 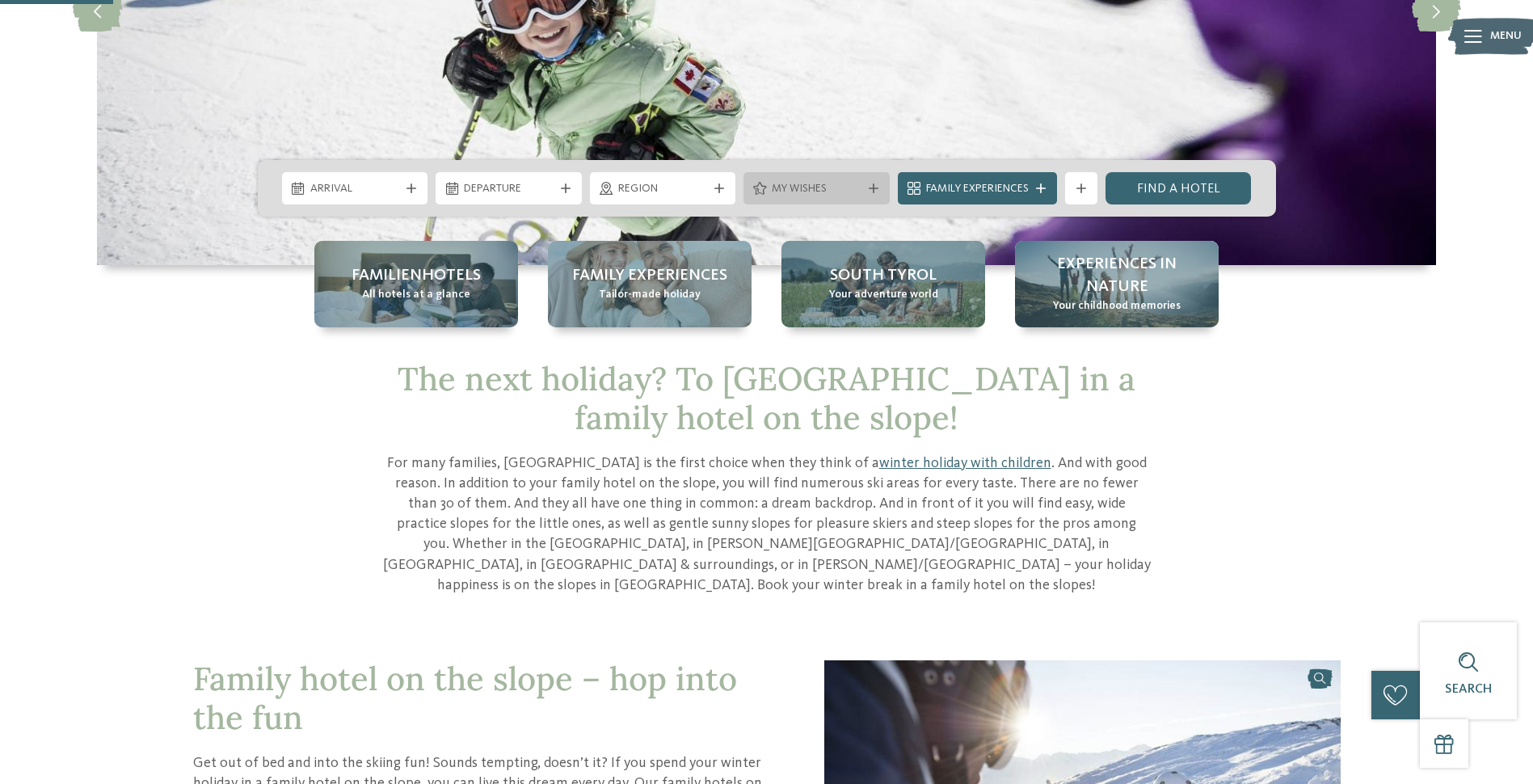 I want to click on span: Familienhotels, so click(x=416, y=275).